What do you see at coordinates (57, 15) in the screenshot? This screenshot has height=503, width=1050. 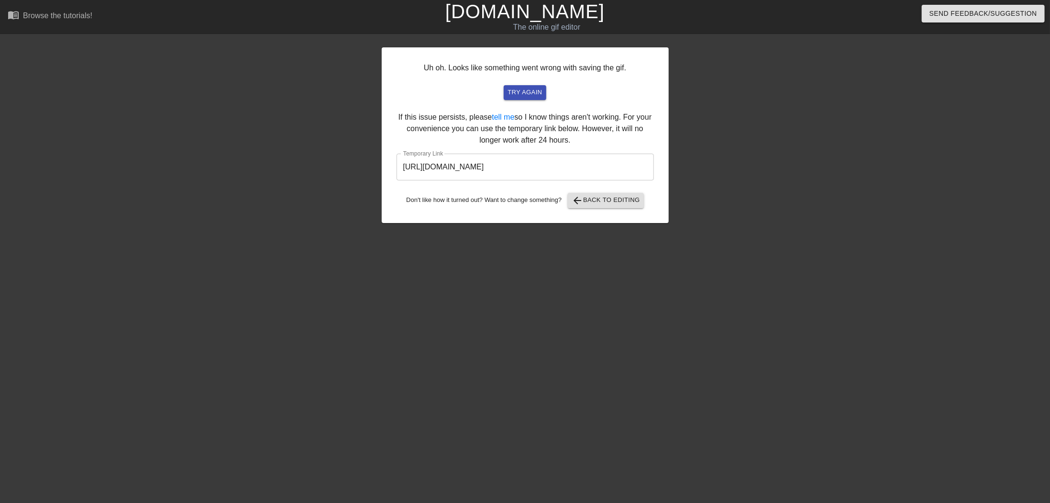 I see `div: Browse the tutorials!` at bounding box center [57, 15].